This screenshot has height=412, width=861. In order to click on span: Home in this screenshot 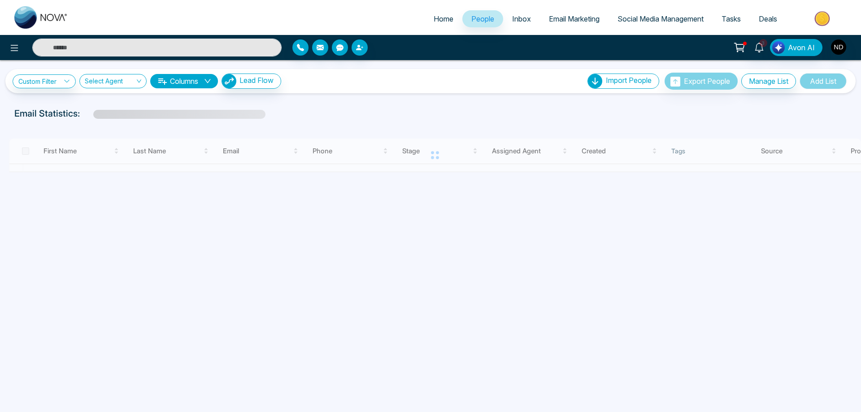, I will do `click(444, 19)`.